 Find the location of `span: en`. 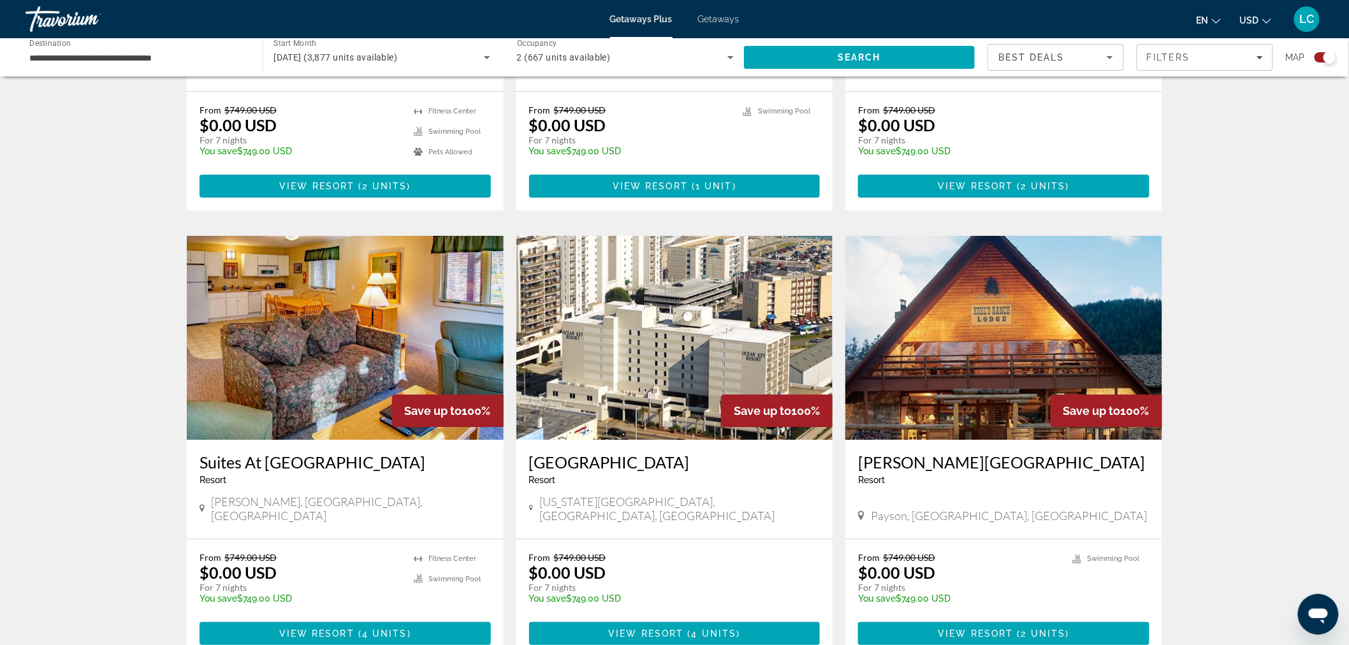

span: en is located at coordinates (1202, 20).